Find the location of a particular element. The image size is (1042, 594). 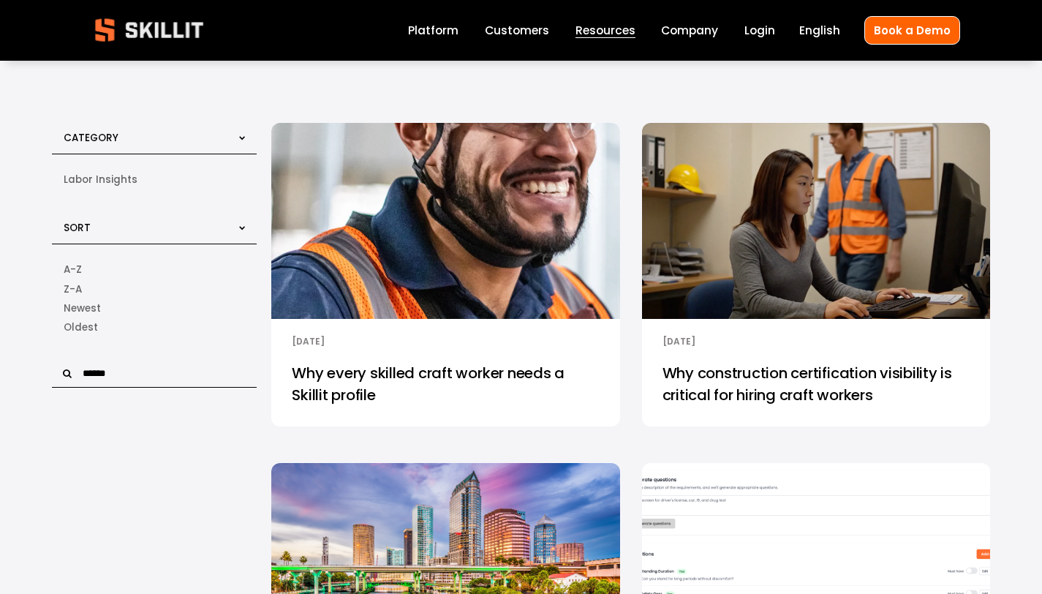

img: Why every skilled craft worker needs a Skillit profile is located at coordinates (445, 221).